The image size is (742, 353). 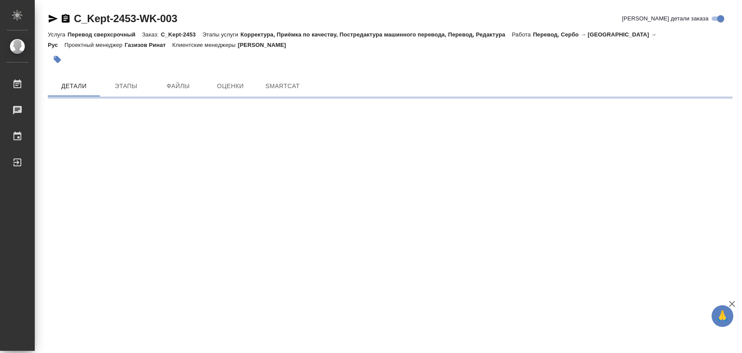 I want to click on p: Проектный менеджер, so click(x=94, y=45).